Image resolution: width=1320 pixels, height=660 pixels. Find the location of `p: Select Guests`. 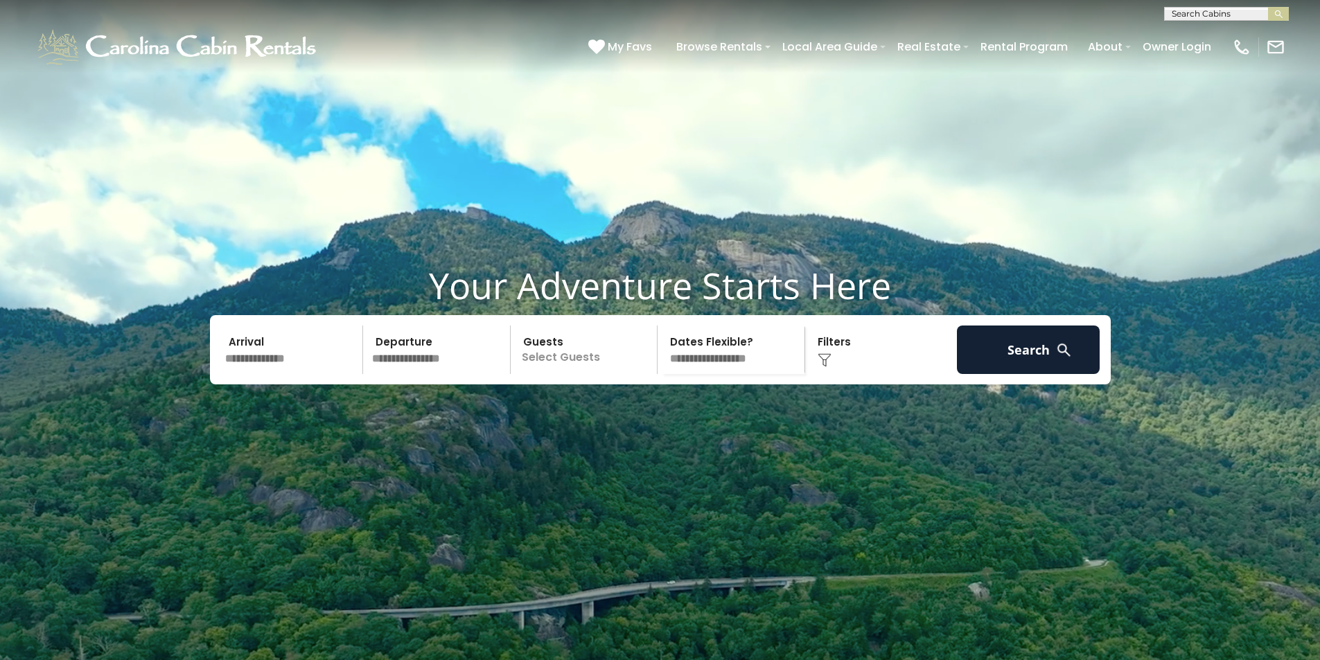

p: Select Guests is located at coordinates (586, 350).